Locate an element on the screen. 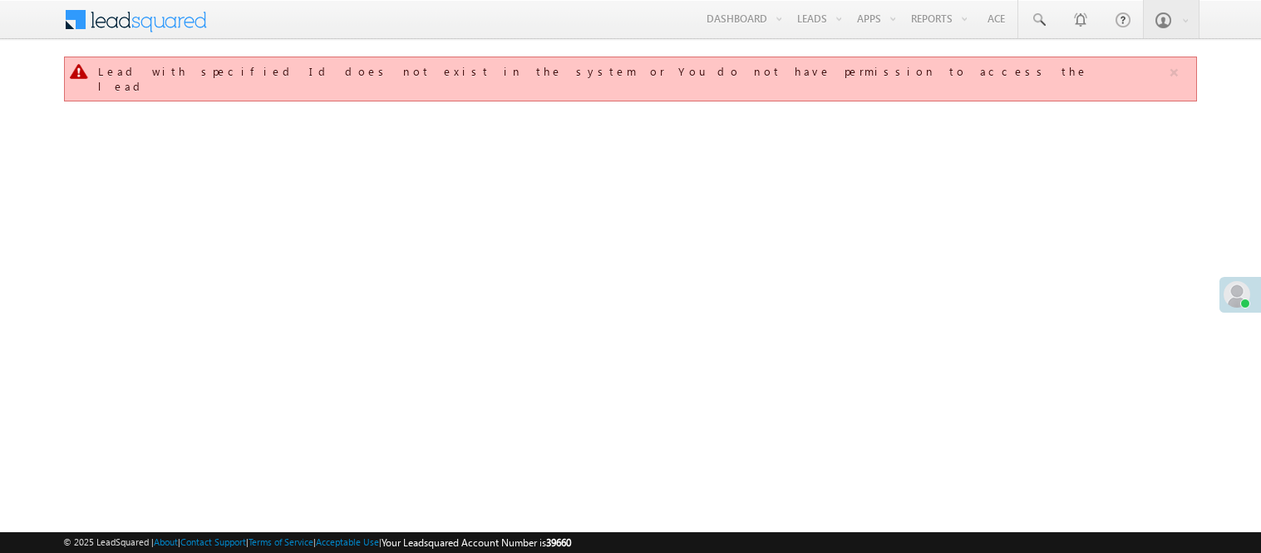 This screenshot has height=553, width=1261. a: Contact Support is located at coordinates (213, 541).